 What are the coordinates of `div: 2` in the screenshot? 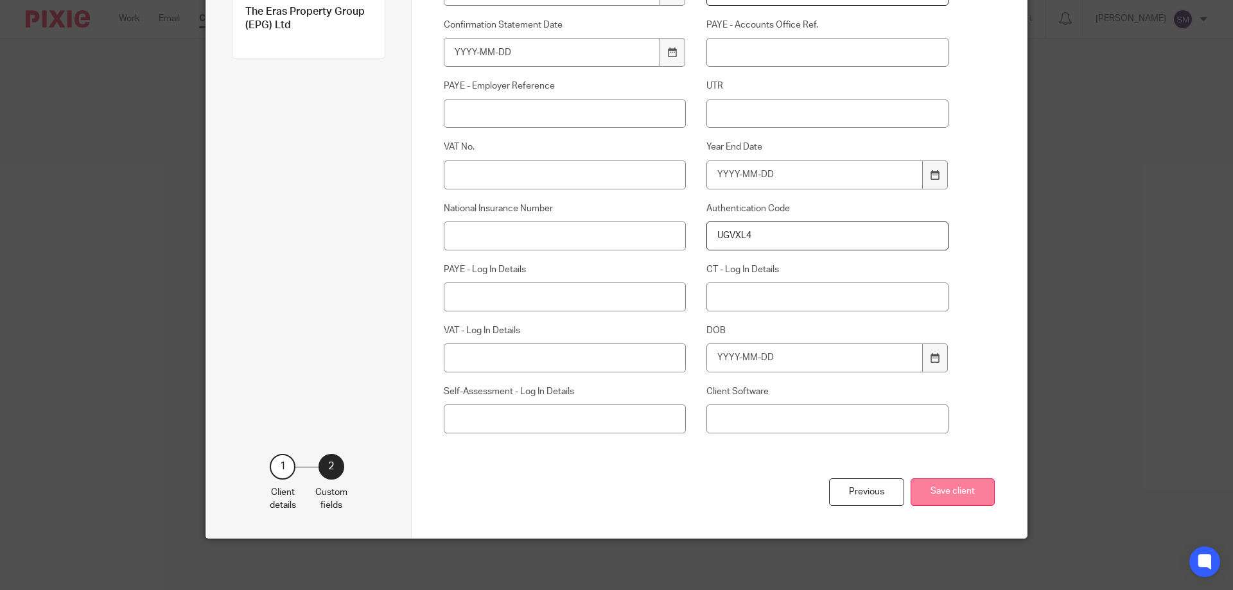 It's located at (331, 467).